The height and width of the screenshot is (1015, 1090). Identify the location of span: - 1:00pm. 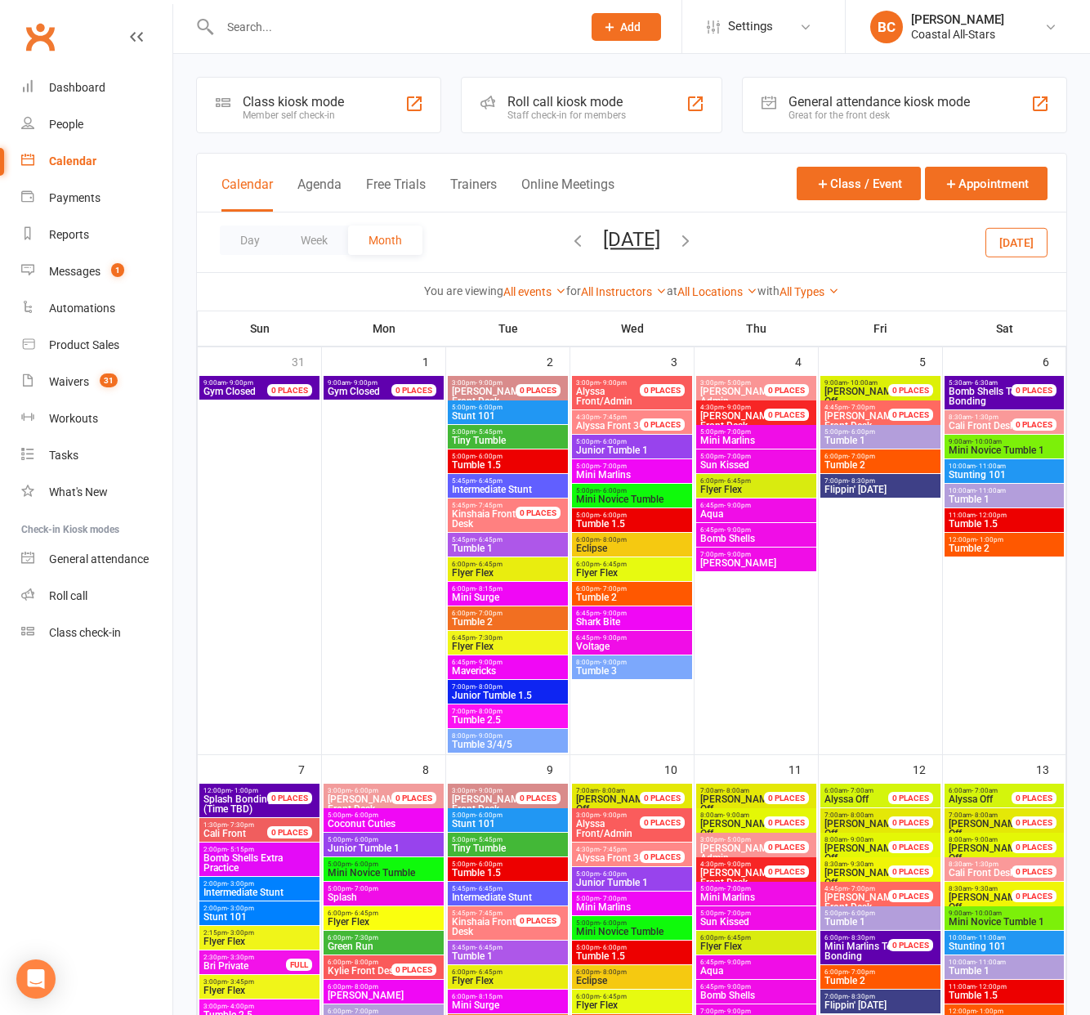
(244, 790).